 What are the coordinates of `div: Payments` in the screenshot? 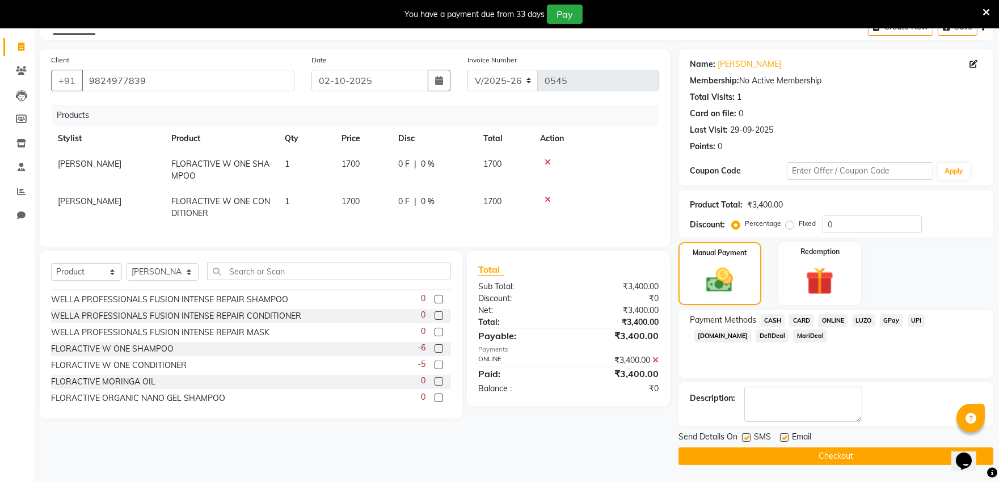 It's located at (568, 349).